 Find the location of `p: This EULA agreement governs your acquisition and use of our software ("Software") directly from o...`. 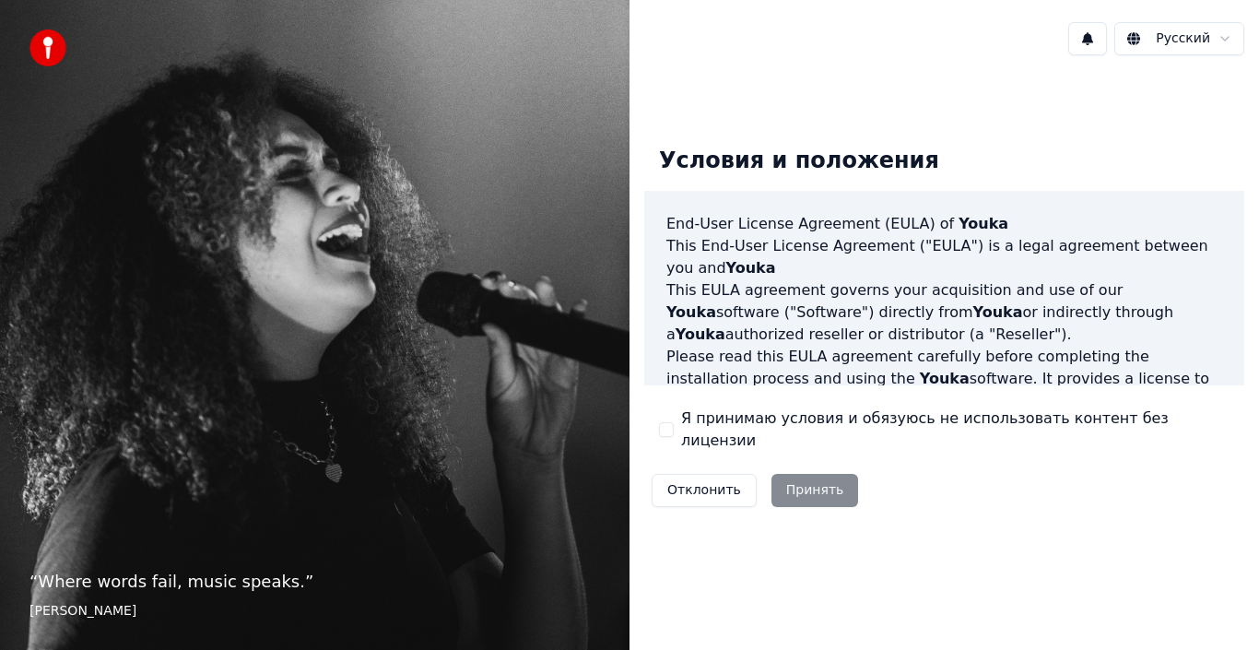

p: This EULA agreement governs your acquisition and use of our software ("Software") directly from o... is located at coordinates (944, 312).